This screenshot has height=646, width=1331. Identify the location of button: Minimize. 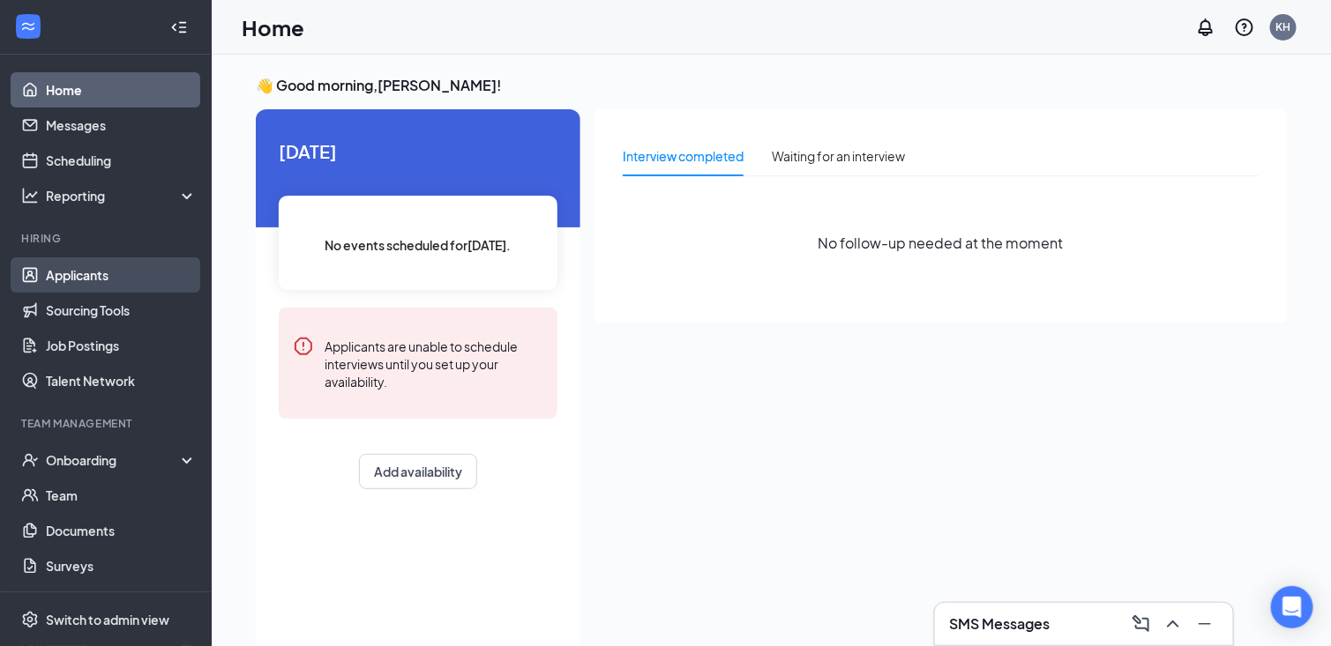
(1205, 624).